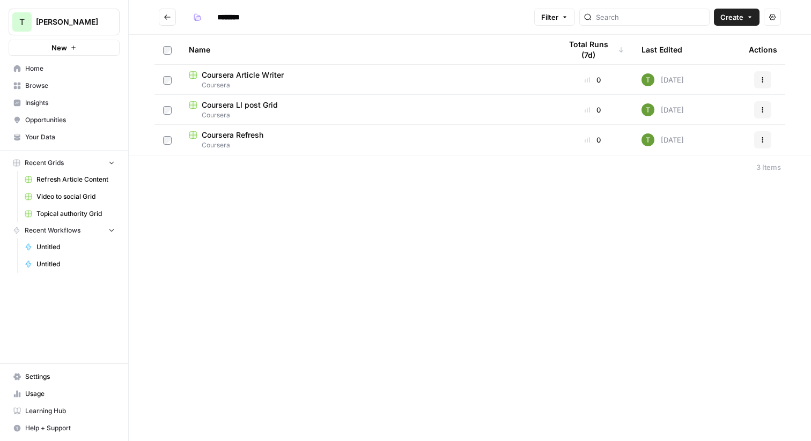  I want to click on span: Video to social Grid, so click(76, 197).